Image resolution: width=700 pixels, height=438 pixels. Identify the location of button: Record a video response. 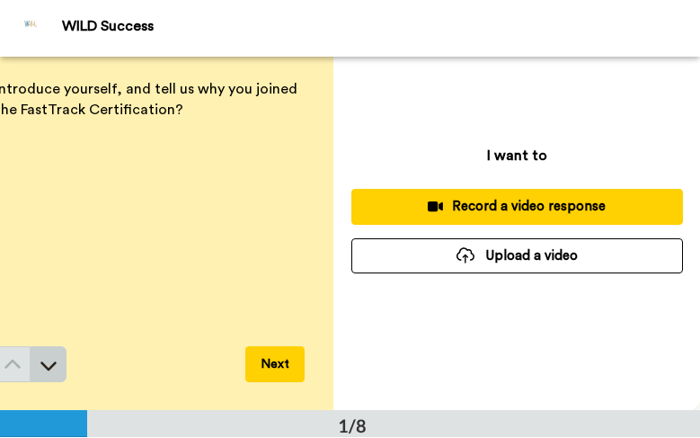
(517, 206).